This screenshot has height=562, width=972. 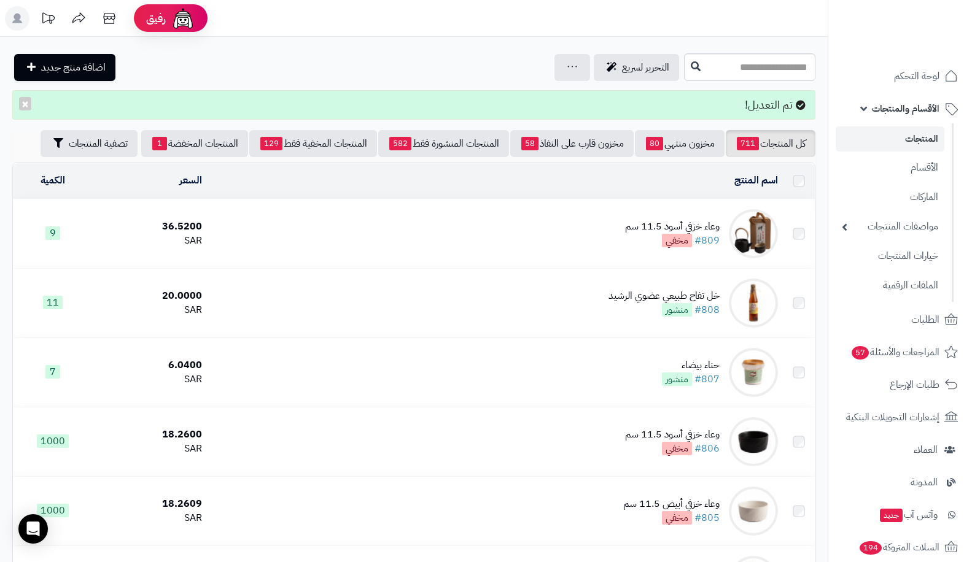 What do you see at coordinates (150, 504) in the screenshot?
I see `div: 18.2609` at bounding box center [150, 504].